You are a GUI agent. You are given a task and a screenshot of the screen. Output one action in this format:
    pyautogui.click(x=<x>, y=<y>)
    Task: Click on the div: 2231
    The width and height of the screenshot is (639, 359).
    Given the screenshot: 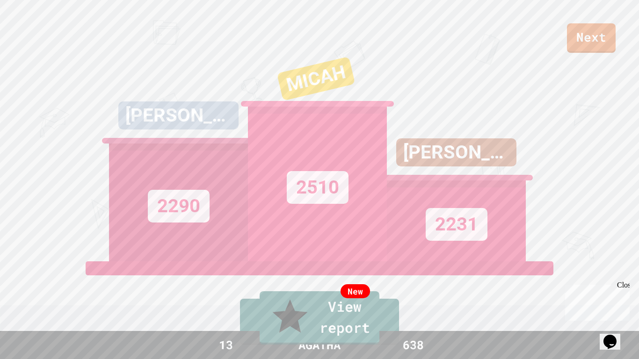 What is the action you would take?
    pyautogui.click(x=456, y=224)
    